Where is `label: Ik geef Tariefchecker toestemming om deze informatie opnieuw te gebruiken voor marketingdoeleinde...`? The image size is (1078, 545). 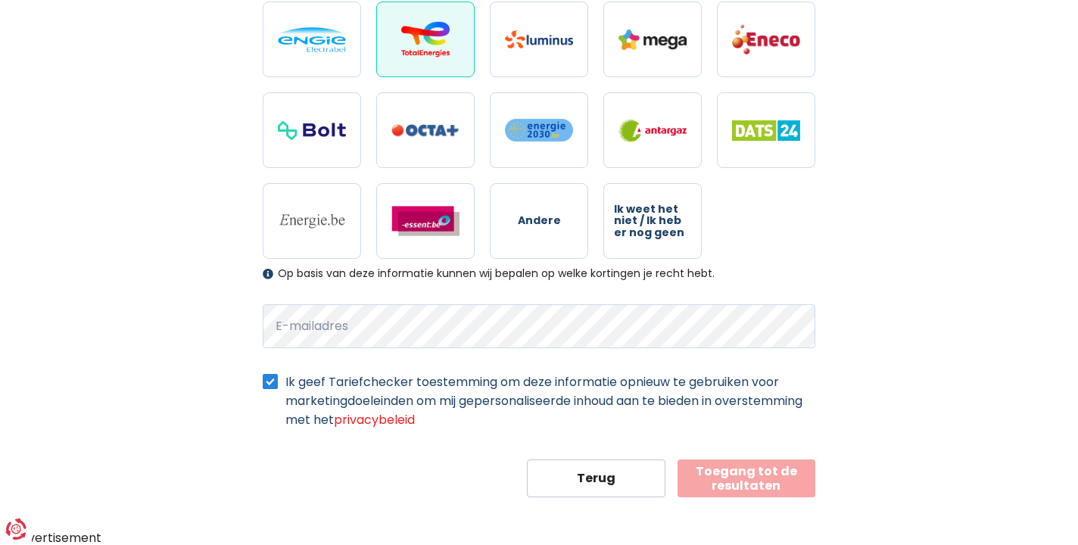
label: Ik geef Tariefchecker toestemming om deze informatie opnieuw te gebruiken voor marketingdoeleinde... is located at coordinates (551, 401).